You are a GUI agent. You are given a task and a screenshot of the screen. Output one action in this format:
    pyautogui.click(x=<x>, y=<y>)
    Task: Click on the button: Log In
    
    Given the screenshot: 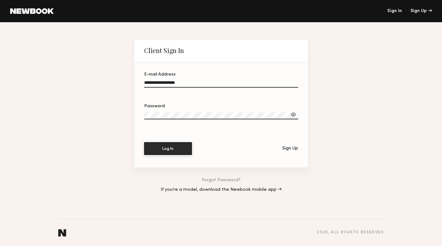 What is the action you would take?
    pyautogui.click(x=168, y=149)
    